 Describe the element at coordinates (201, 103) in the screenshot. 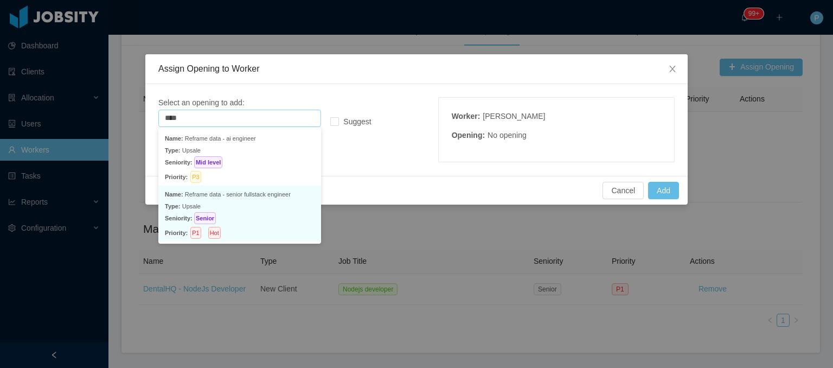

I see `span: Select an opening to add:` at that location.